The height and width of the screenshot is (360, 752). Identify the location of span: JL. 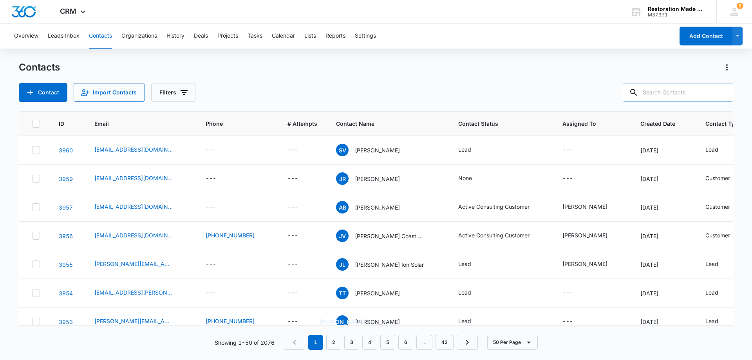
(342, 264).